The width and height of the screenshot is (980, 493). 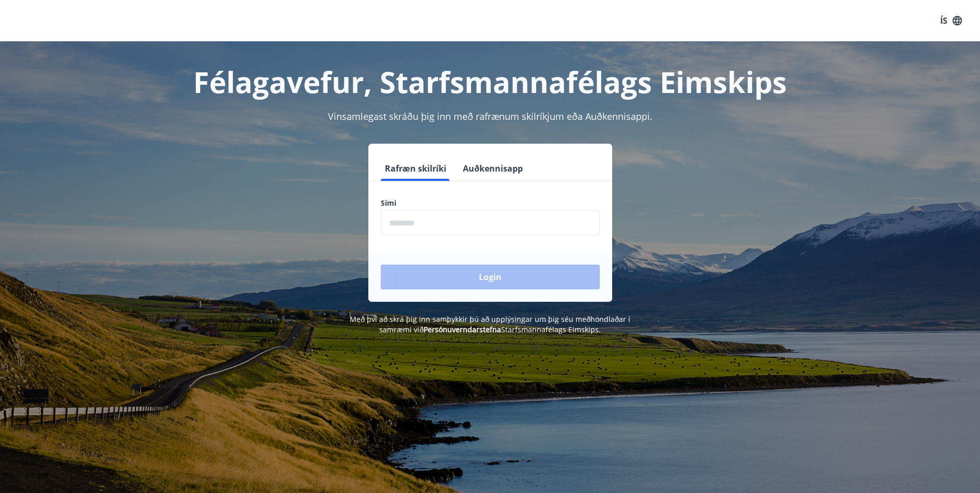 I want to click on button: Auðkennisapp, so click(x=493, y=168).